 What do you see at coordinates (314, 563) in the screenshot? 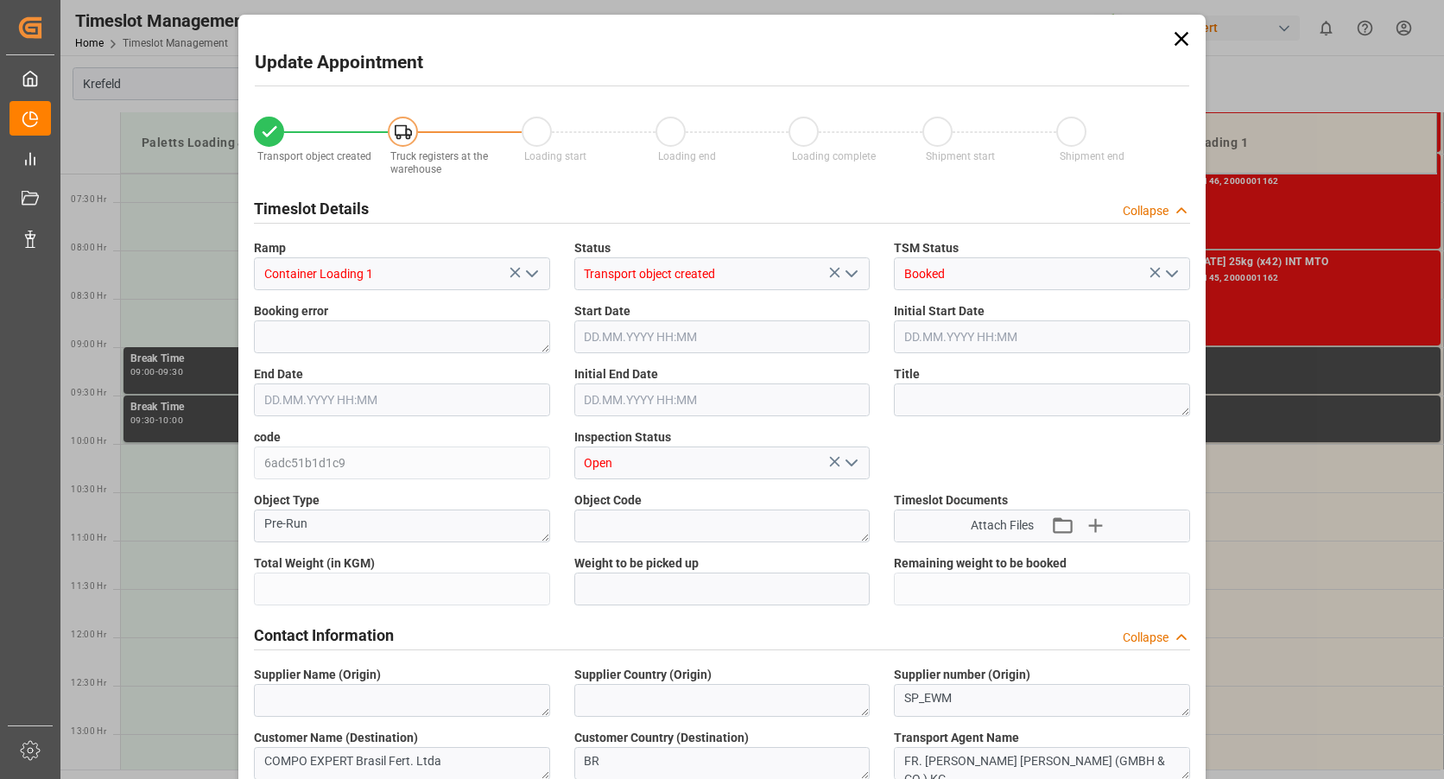
I see `span: Total Weight (in KGM)` at bounding box center [314, 563].